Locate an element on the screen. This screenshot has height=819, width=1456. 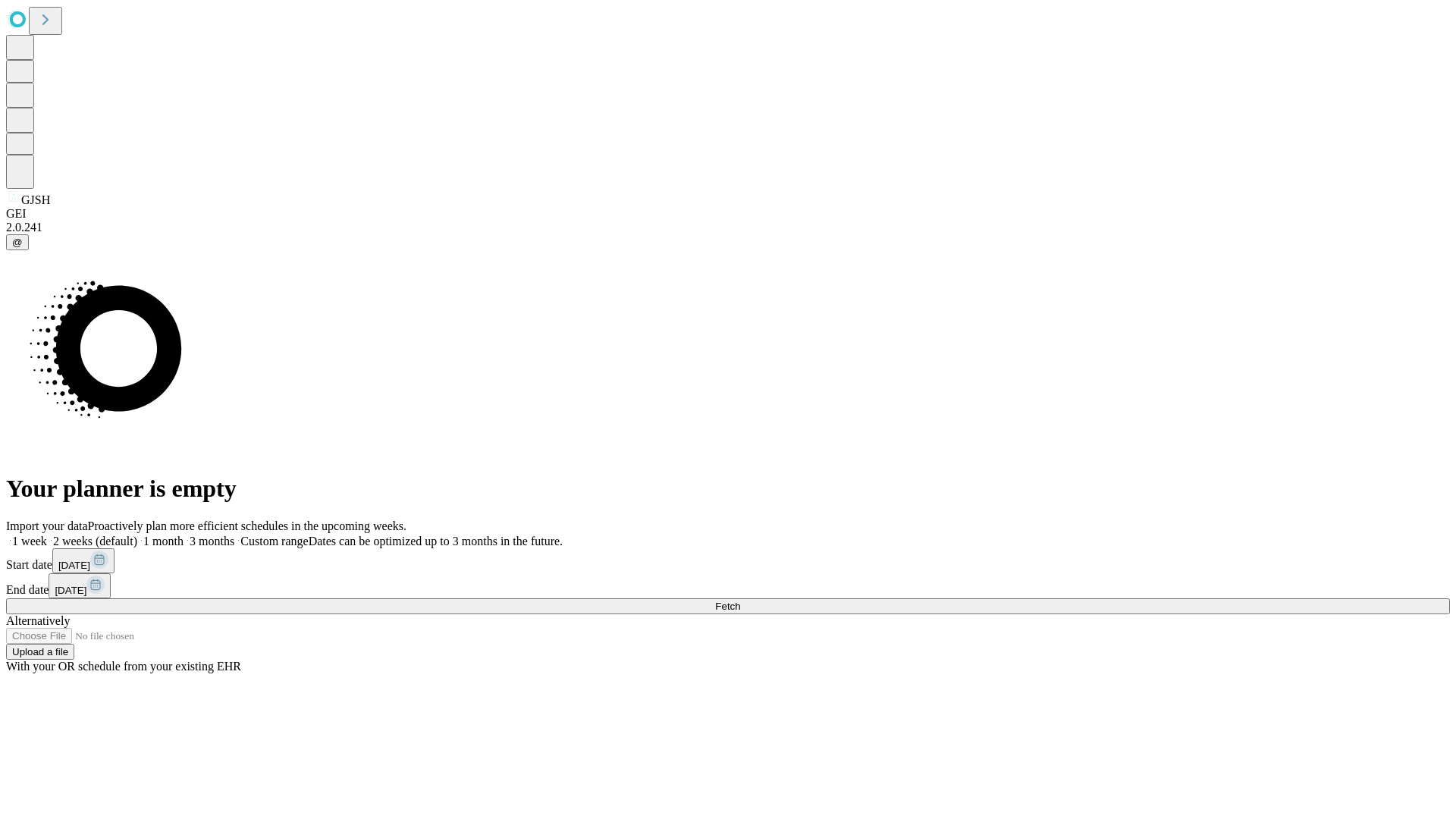
span: With your OR schedule from your existing EHR is located at coordinates (123, 665).